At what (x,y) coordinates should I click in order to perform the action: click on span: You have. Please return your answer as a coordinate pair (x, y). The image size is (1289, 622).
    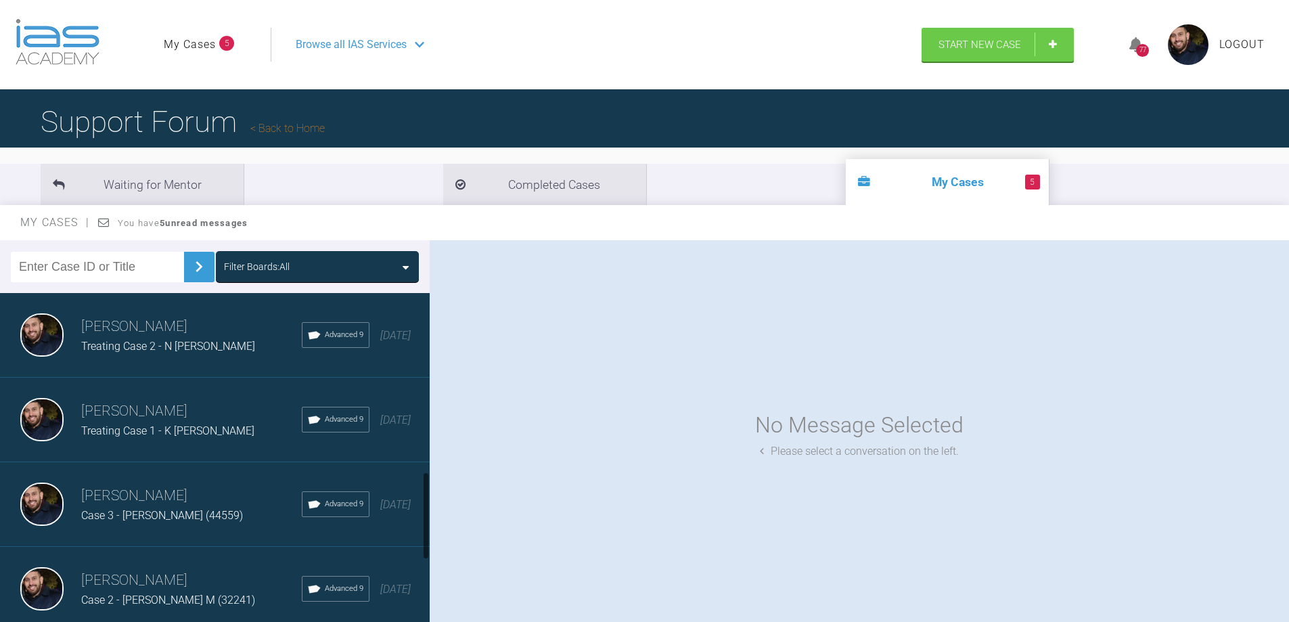
    Looking at the image, I should click on (183, 223).